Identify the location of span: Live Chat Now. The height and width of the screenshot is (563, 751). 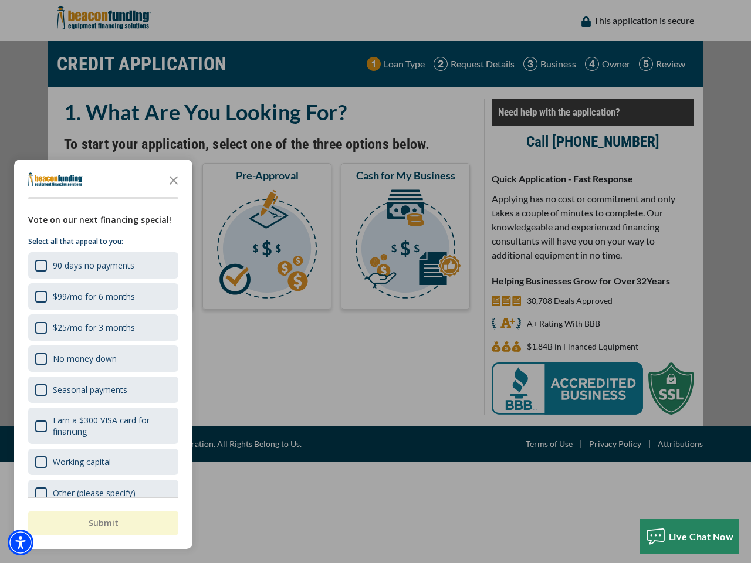
(701, 536).